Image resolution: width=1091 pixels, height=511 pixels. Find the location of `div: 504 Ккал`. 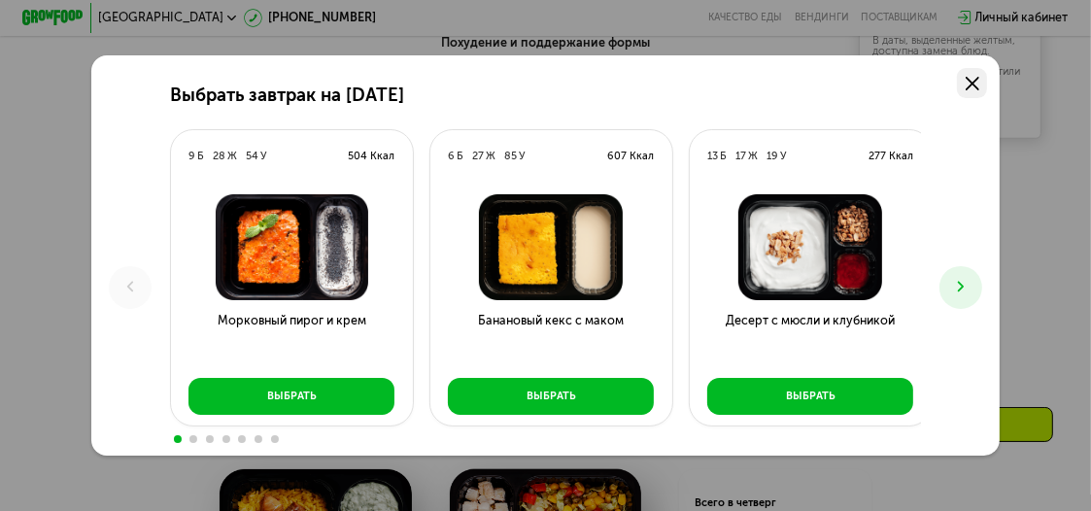

div: 504 Ккал is located at coordinates (371, 156).